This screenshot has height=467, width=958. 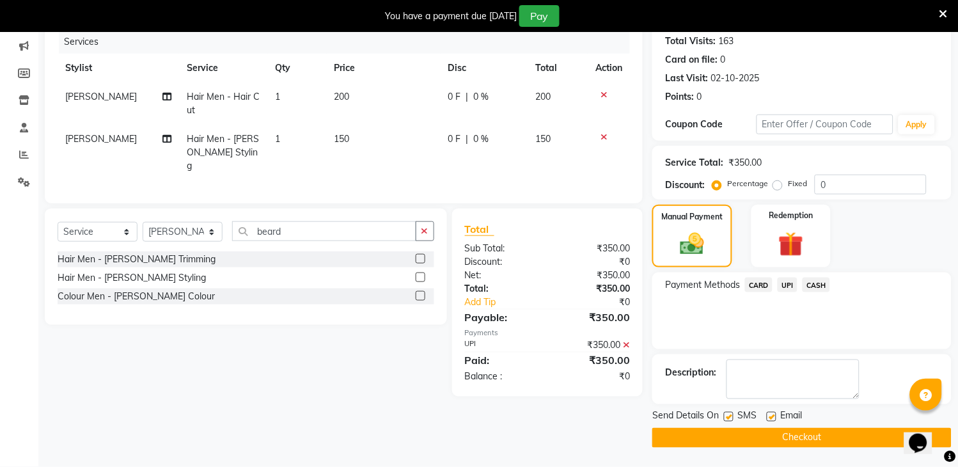 What do you see at coordinates (501, 345) in the screenshot?
I see `div: UPI` at bounding box center [501, 345].